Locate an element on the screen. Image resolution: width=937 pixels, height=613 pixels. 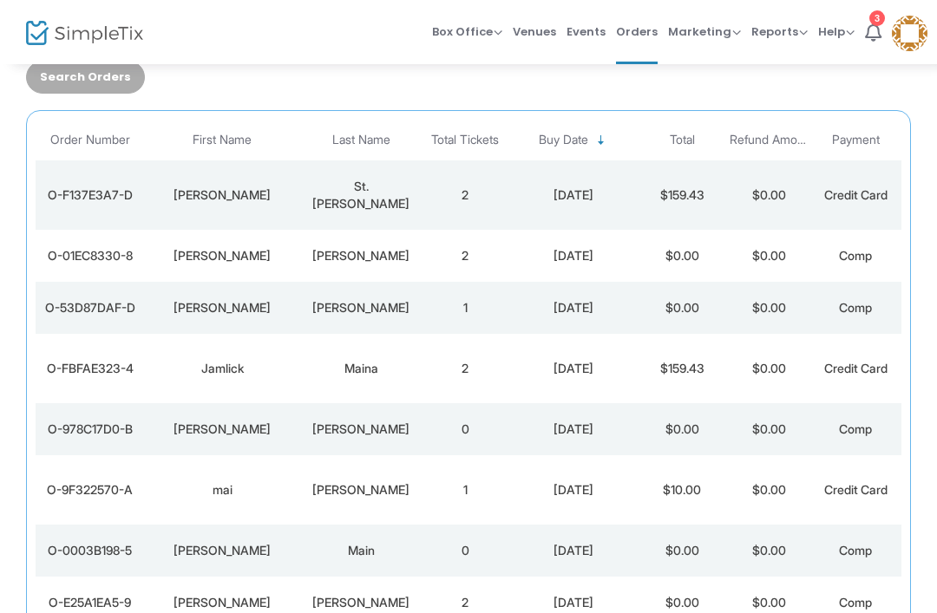
div: O-978C17D0-B is located at coordinates (89, 428).